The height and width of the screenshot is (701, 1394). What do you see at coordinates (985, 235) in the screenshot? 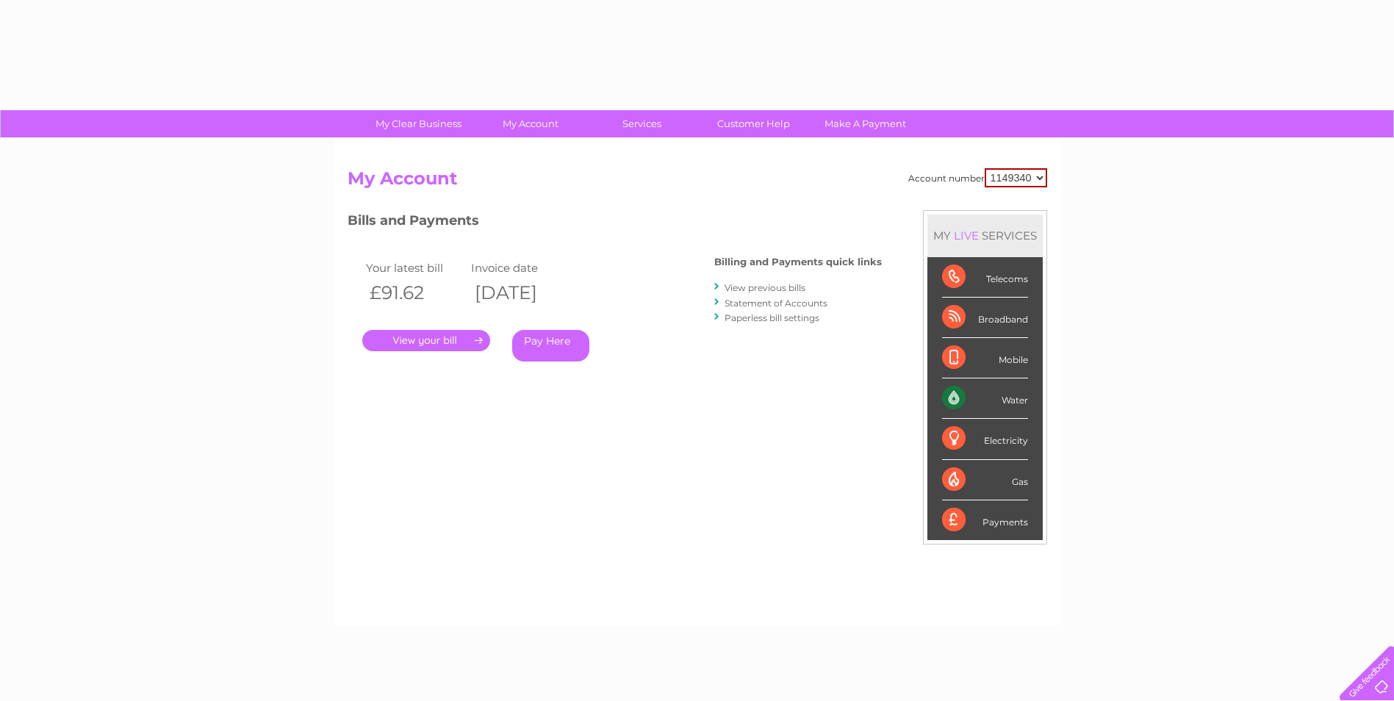
I see `div: MY SERVICES` at bounding box center [985, 235].